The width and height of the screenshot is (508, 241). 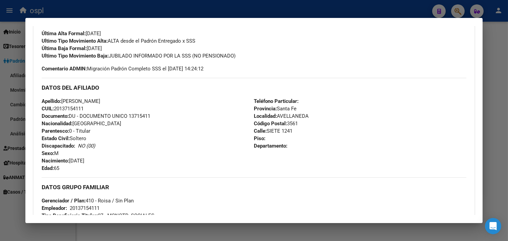 I want to click on strong: Última Alta Formal:, so click(x=64, y=34).